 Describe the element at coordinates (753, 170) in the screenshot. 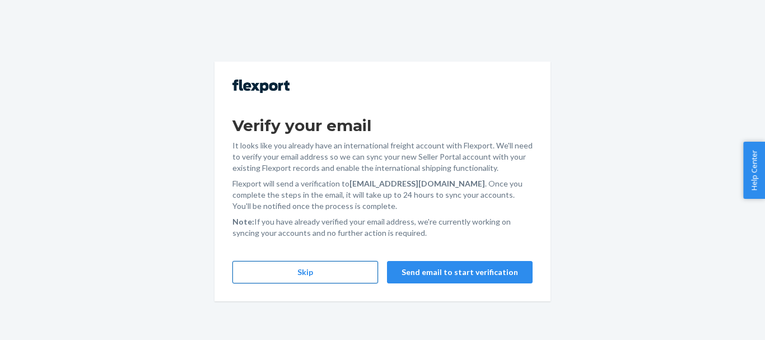

I see `button: Help Center` at that location.